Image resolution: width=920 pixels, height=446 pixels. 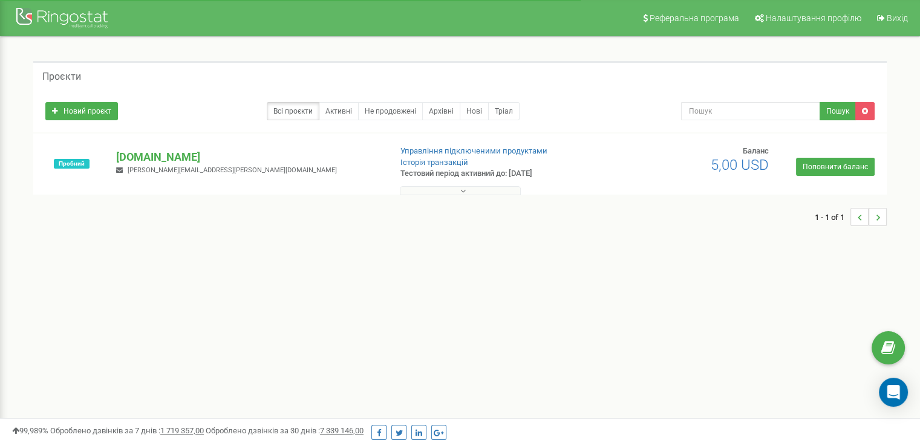 What do you see at coordinates (832, 217) in the screenshot?
I see `span: 1 - 1 of 1` at bounding box center [832, 217].